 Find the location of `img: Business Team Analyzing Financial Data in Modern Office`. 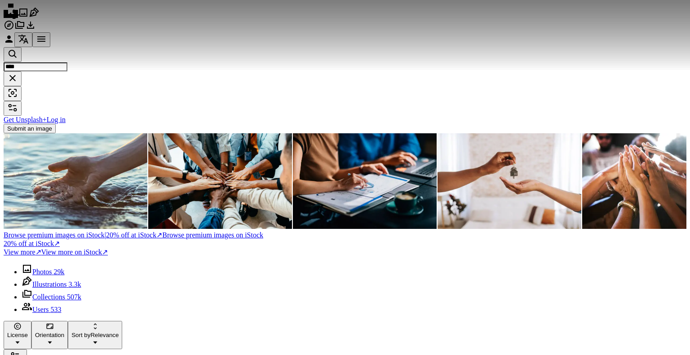

img: Business Team Analyzing Financial Data in Modern Office is located at coordinates (365, 181).